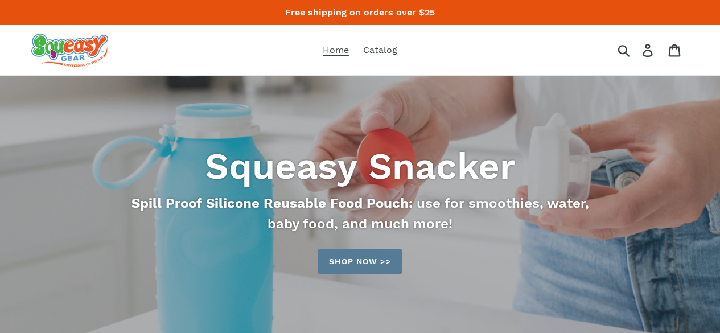 The image size is (720, 333). What do you see at coordinates (360, 261) in the screenshot?
I see `a: Shop now >>: Catalog` at bounding box center [360, 261].